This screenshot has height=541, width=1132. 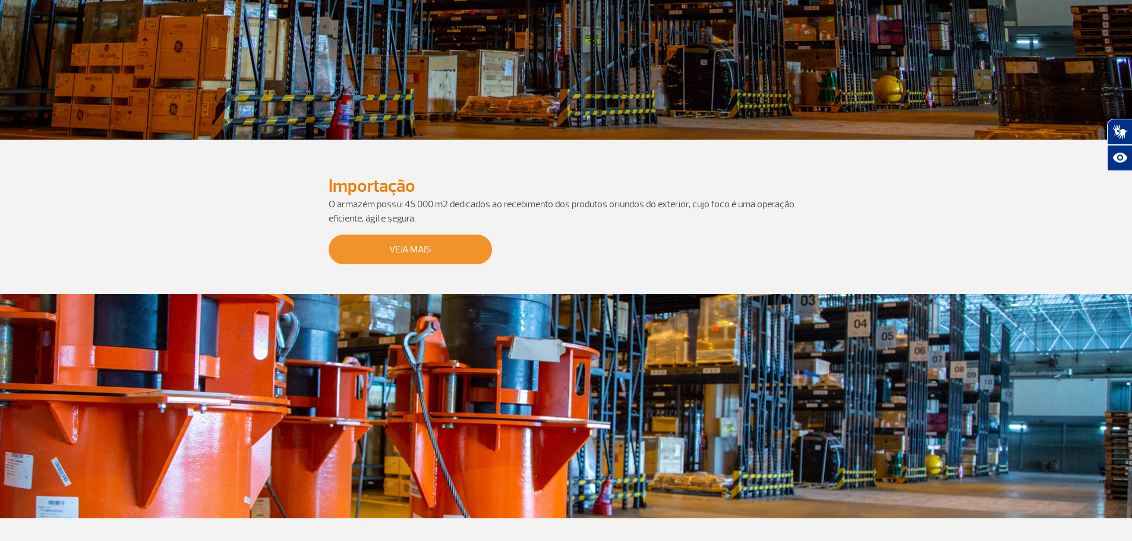 What do you see at coordinates (1119, 145) in the screenshot?
I see `div: Plugin de acessibilidade da Hand Talk.` at bounding box center [1119, 145].